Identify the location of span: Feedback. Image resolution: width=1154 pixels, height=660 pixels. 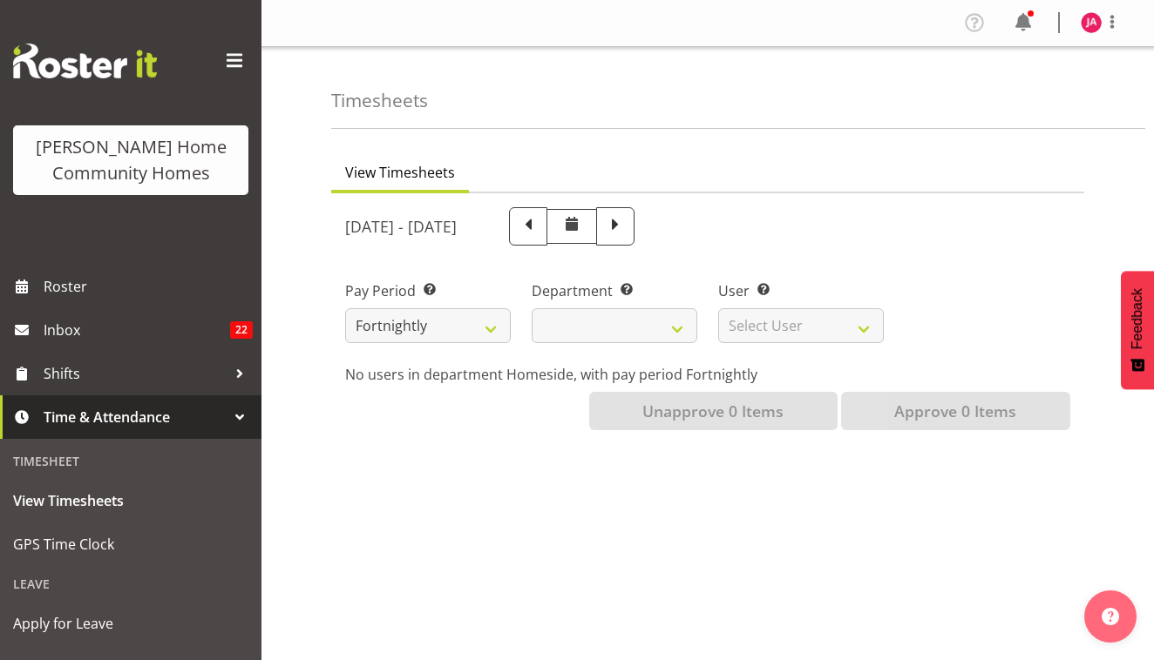
(1137, 319).